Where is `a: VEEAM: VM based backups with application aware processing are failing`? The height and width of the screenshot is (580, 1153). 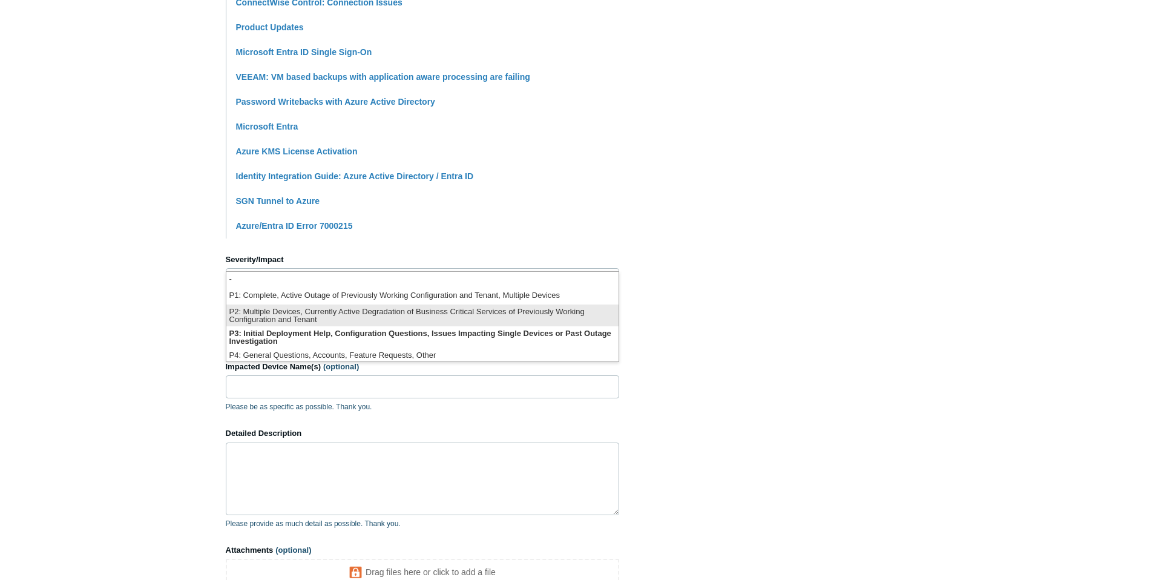
a: VEEAM: VM based backups with application aware processing are failing is located at coordinates (383, 77).